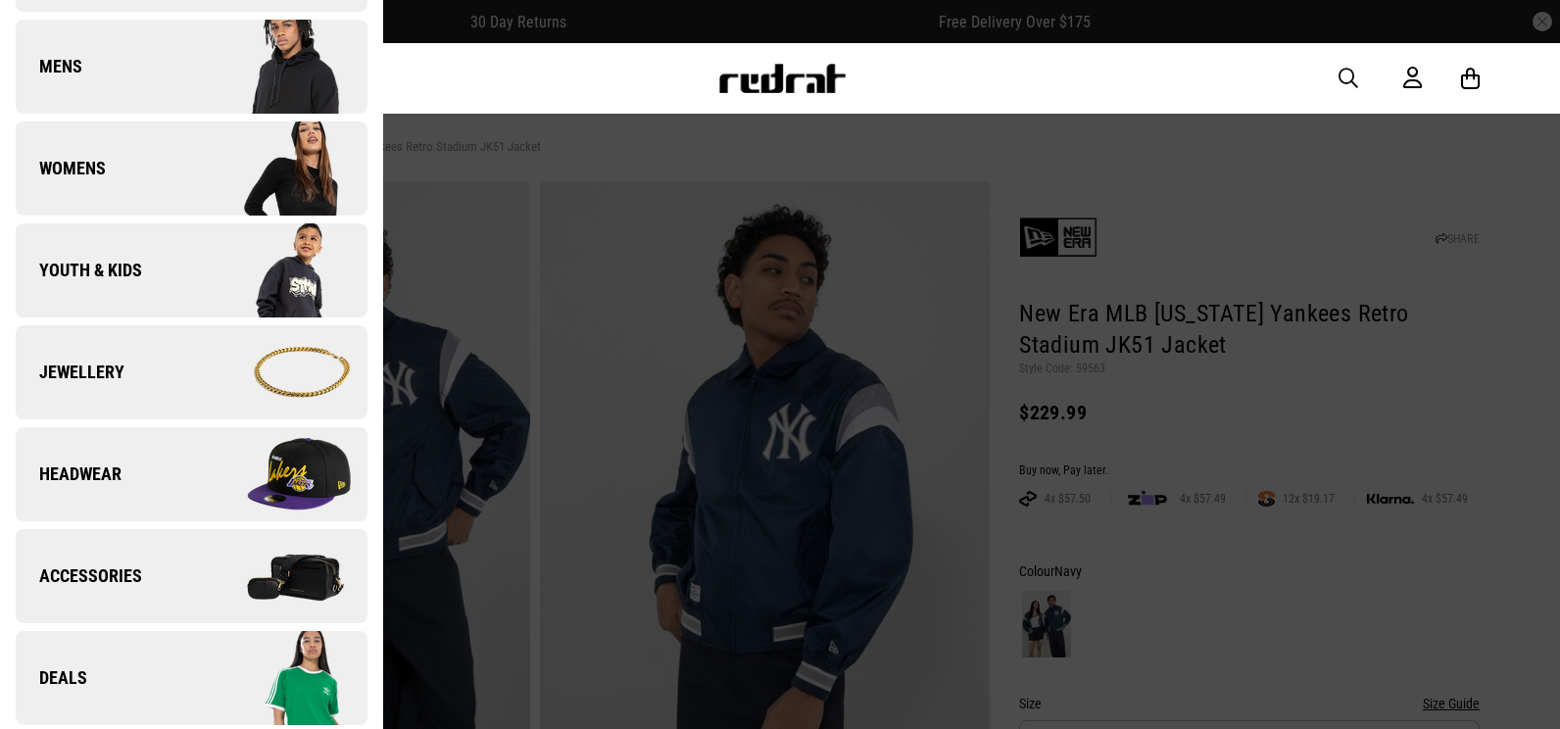 This screenshot has width=1560, height=729. I want to click on a: Jewellery Company, so click(191, 372).